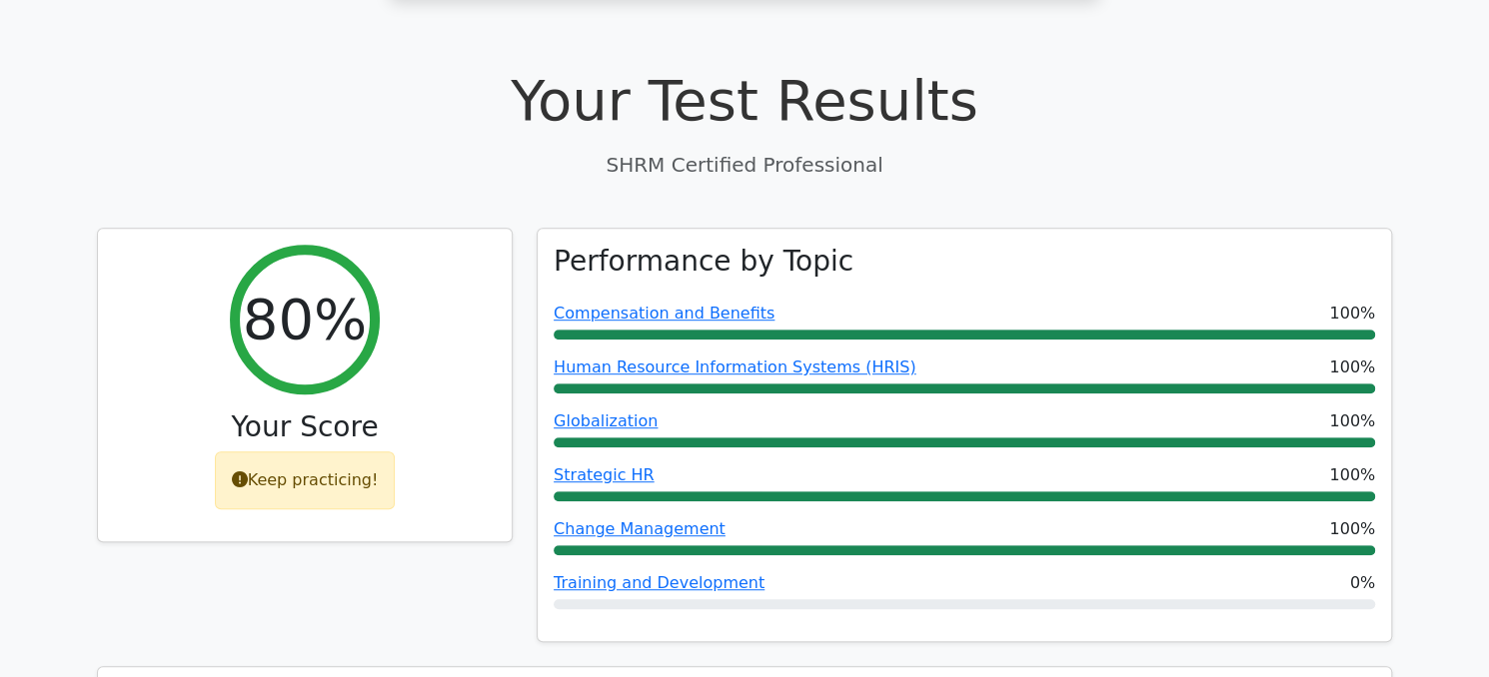  I want to click on h2: 80%, so click(305, 319).